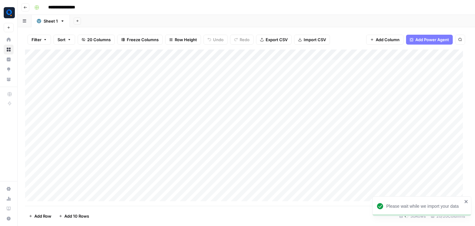 Image resolution: width=475 pixels, height=226 pixels. Describe the element at coordinates (447, 216) in the screenshot. I see `div: 20/20 Columns` at that location.